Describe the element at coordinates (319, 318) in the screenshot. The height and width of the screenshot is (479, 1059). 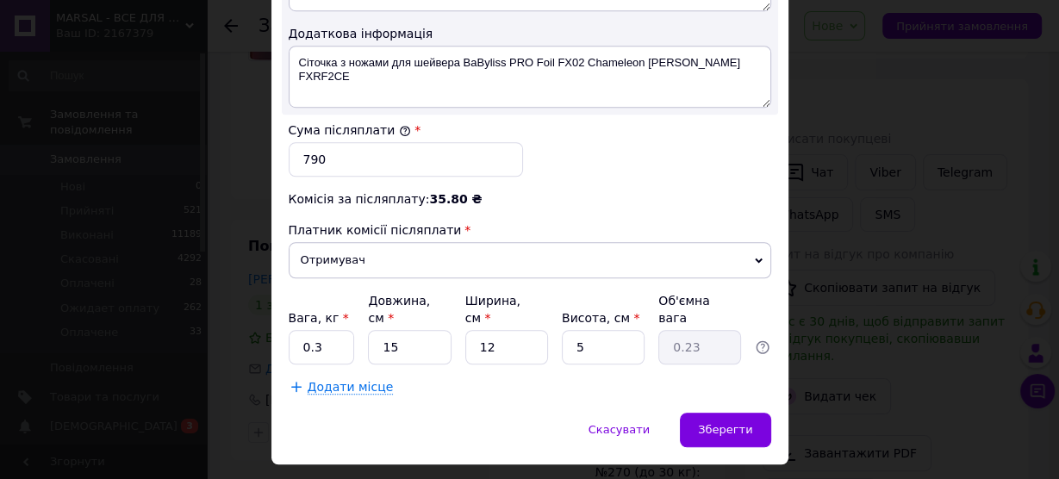
I see `label: Вага, кг` at that location.